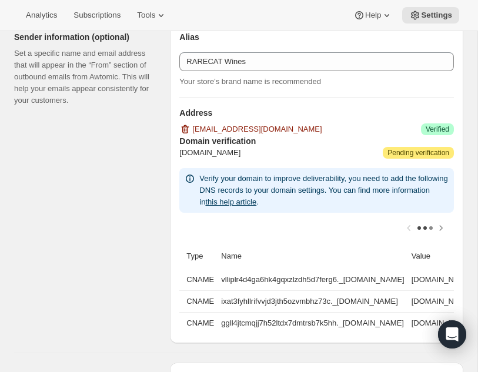 This screenshot has height=372, width=478. Describe the element at coordinates (41, 15) in the screenshot. I see `button: Analytics` at that location.